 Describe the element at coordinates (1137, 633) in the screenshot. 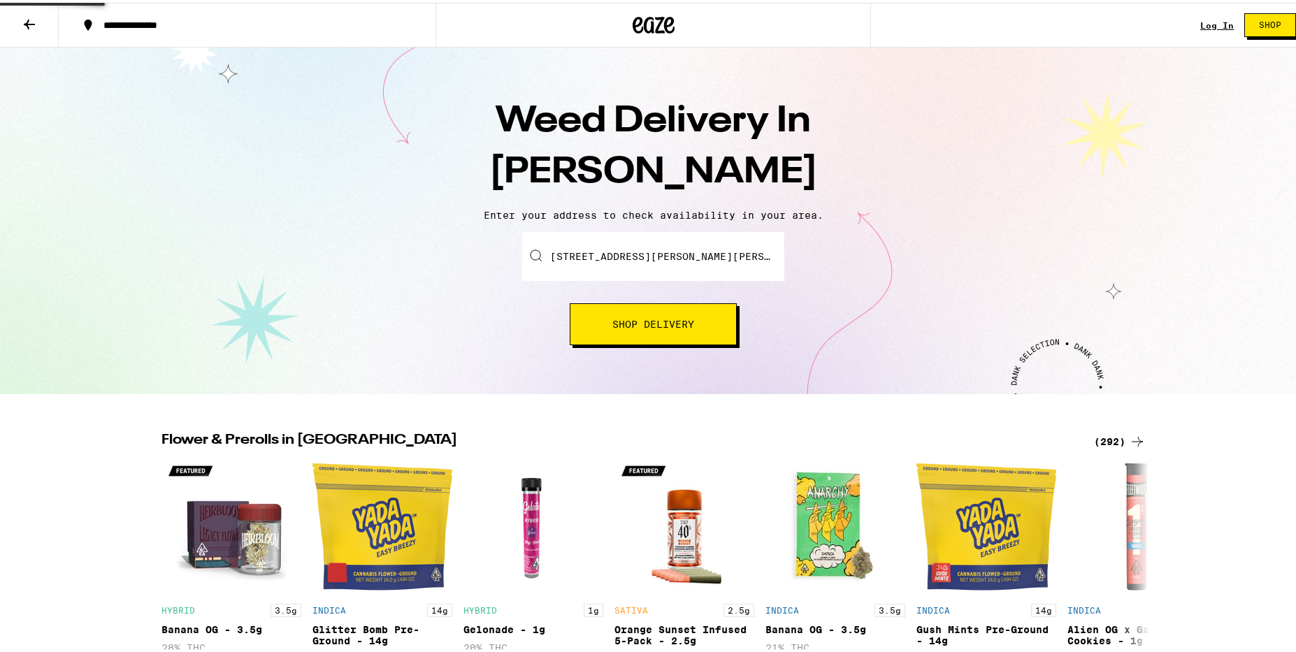

I see `div: Alien OG x Garlic Cookies - 1g` at that location.